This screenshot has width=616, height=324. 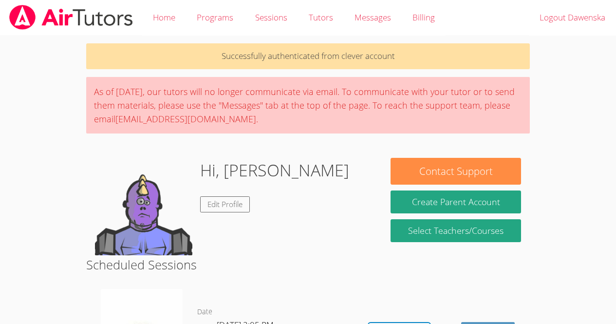 I want to click on button: Contact Support, so click(x=455, y=171).